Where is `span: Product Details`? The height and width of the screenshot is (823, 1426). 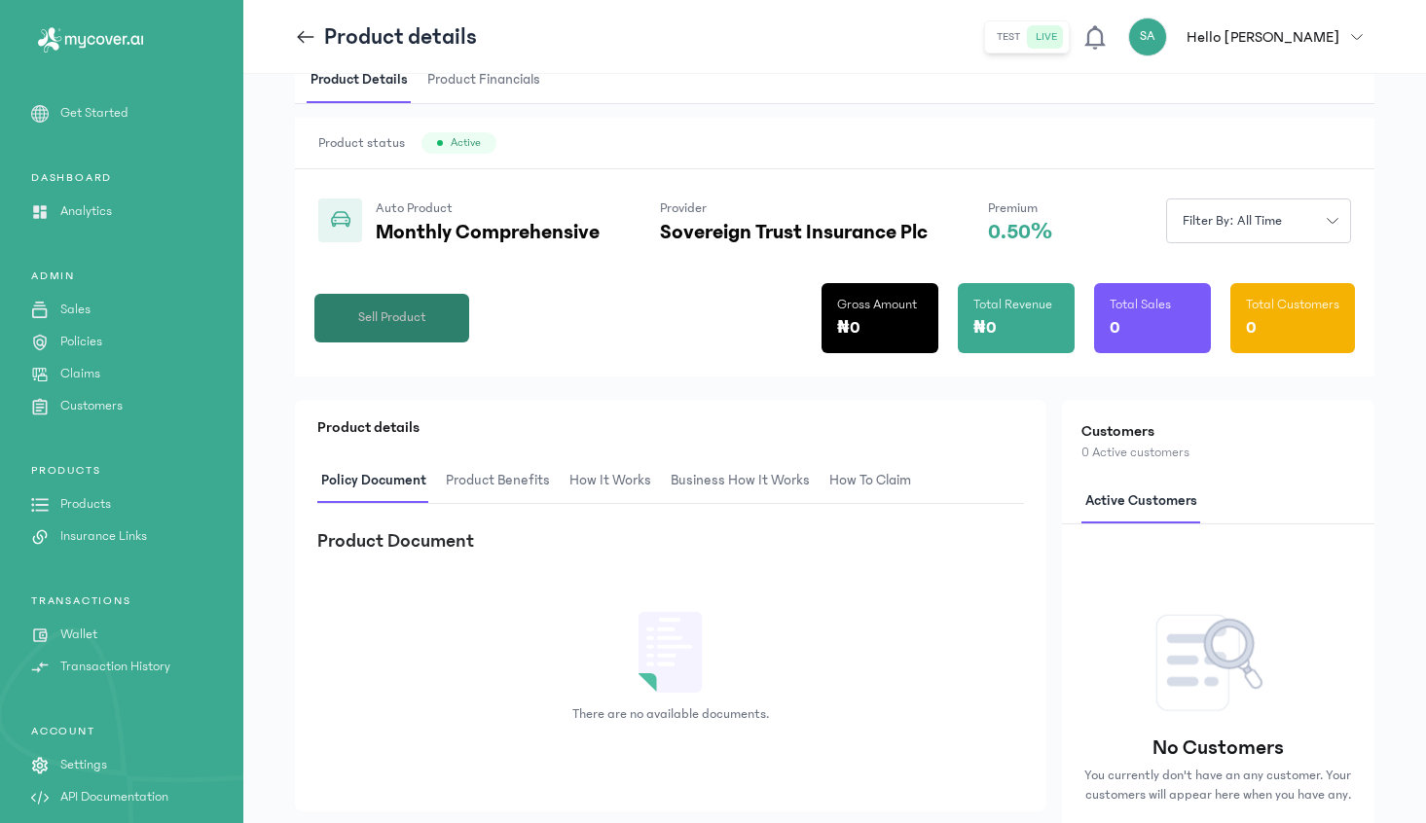 span: Product Details is located at coordinates (359, 80).